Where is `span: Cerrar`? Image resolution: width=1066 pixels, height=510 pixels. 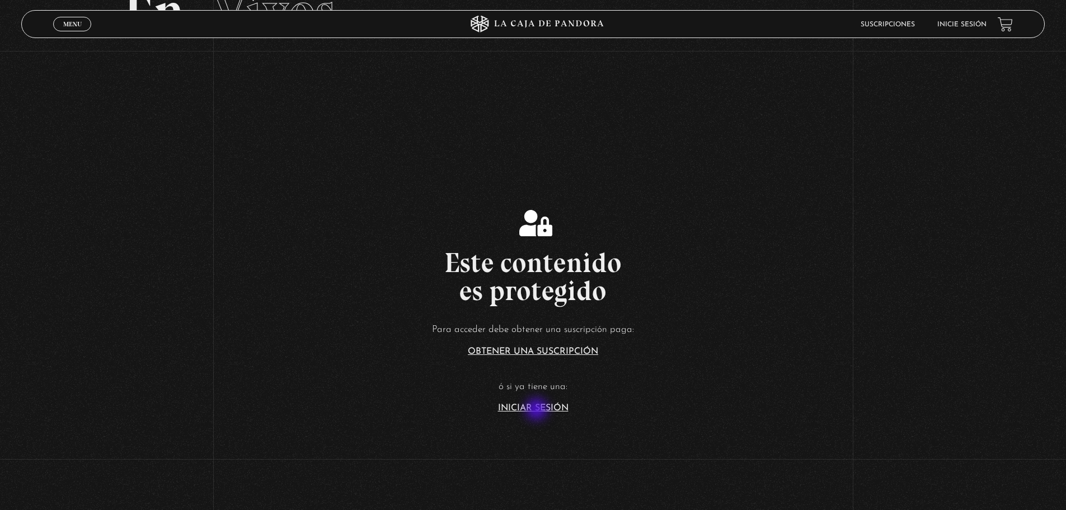
span: Cerrar is located at coordinates (72, 34).